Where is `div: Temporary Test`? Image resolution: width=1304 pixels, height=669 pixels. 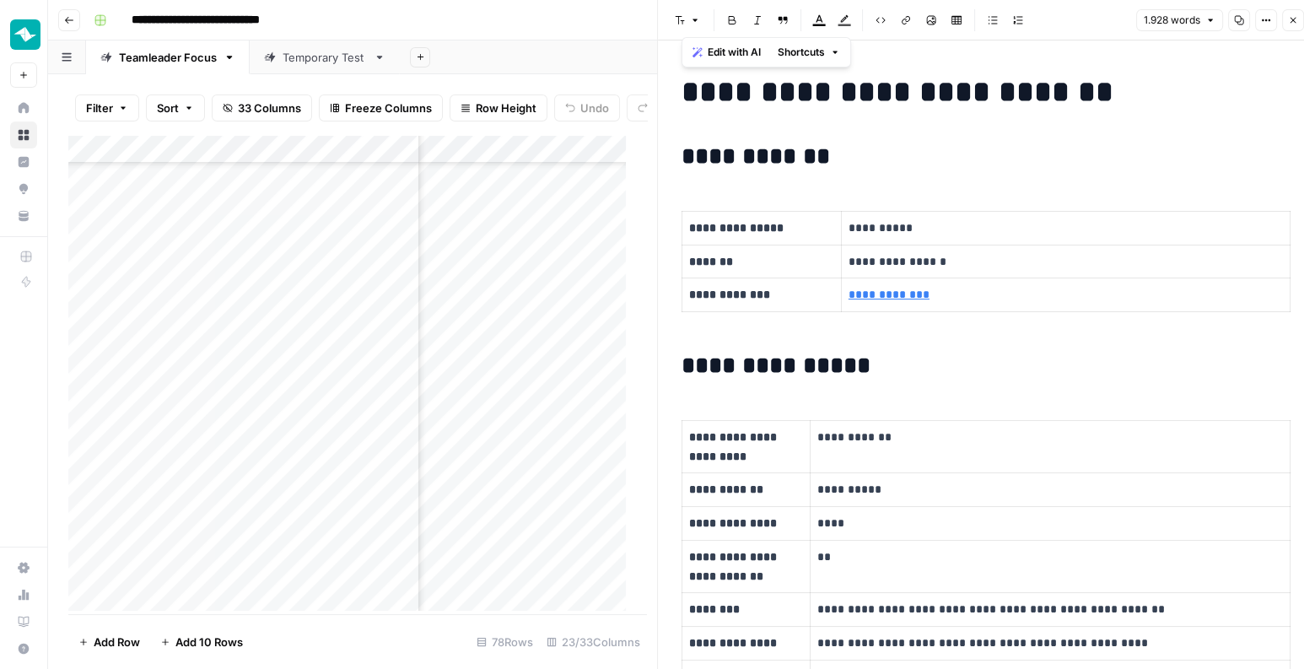 div: Temporary Test is located at coordinates (325, 57).